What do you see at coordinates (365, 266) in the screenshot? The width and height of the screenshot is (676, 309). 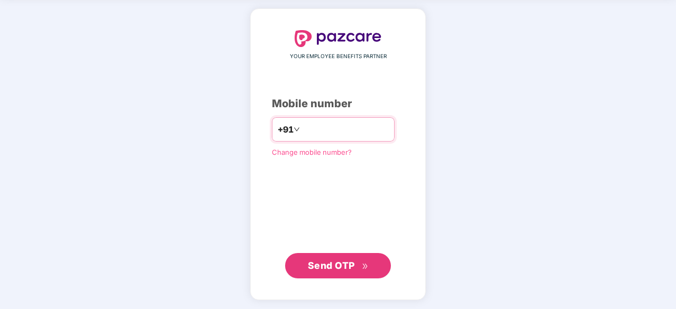 I see `span: double-right` at bounding box center [365, 266].